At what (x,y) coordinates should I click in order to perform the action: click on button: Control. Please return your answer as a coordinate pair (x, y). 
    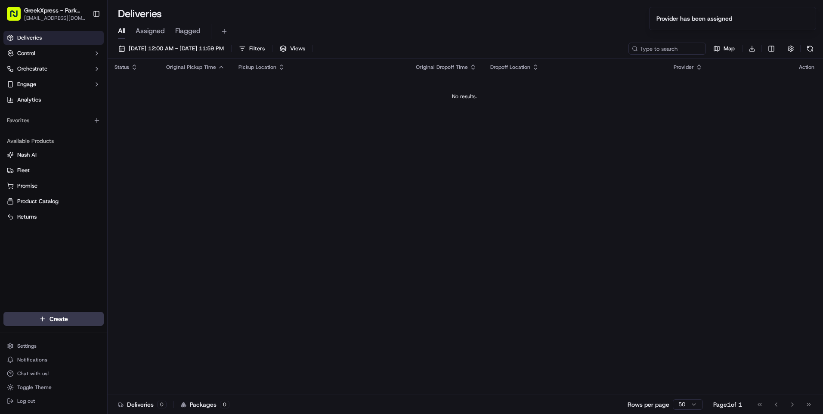
    Looking at the image, I should click on (53, 53).